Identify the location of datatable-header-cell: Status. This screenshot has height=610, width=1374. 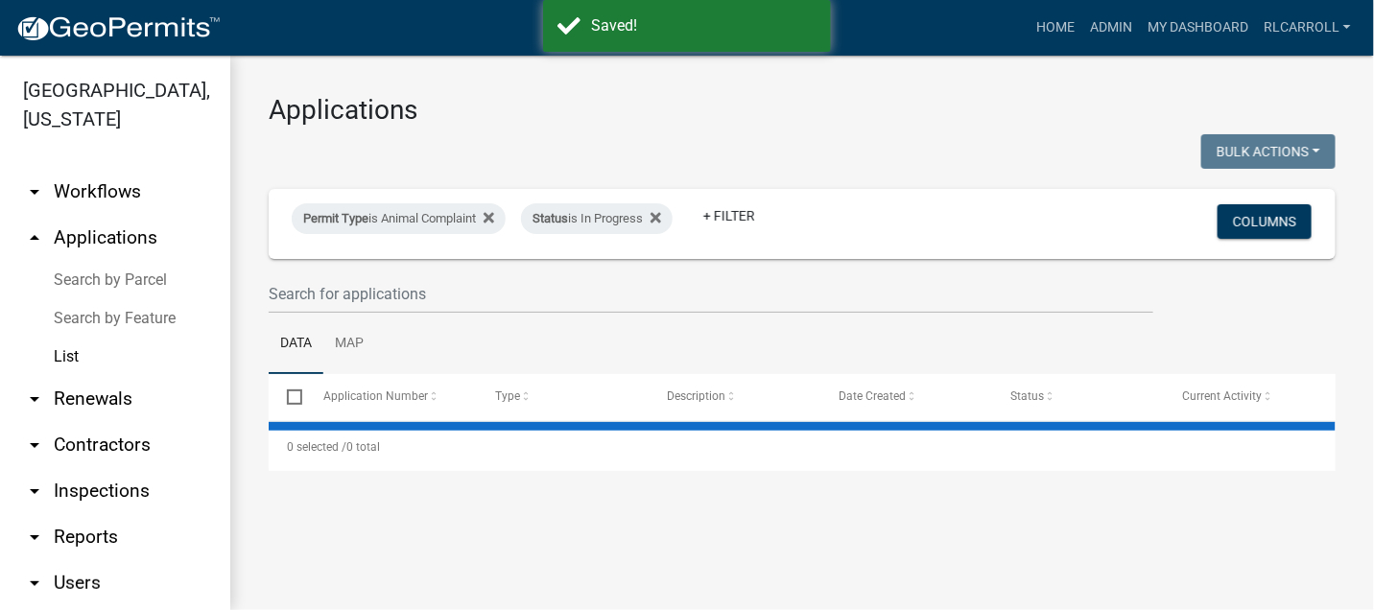
(1077, 397).